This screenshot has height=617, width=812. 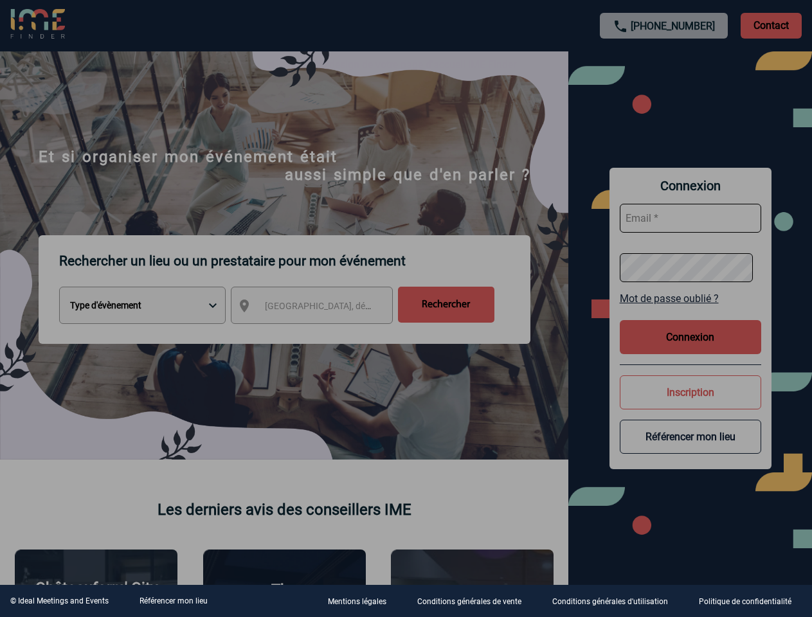 I want to click on div: © Ideal Meetings and Events, so click(x=59, y=601).